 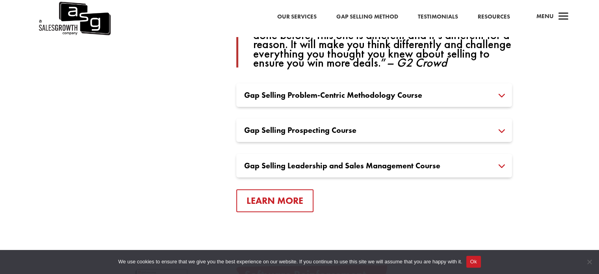 What do you see at coordinates (383, 44) in the screenshot?
I see `p: “Forget about previous sales training you may have done before, this one is different and it’s di...` at bounding box center [383, 44].